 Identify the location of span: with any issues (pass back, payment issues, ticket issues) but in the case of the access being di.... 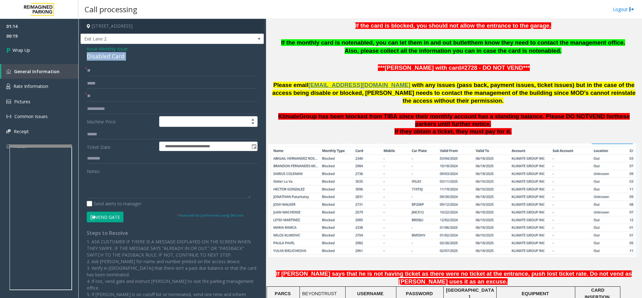
(454, 93).